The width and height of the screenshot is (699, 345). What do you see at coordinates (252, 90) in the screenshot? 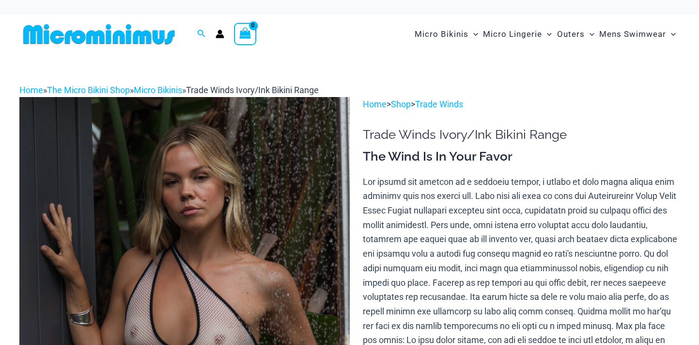
I see `span: Trade Winds Ivory/Ink Bikini Range` at bounding box center [252, 90].